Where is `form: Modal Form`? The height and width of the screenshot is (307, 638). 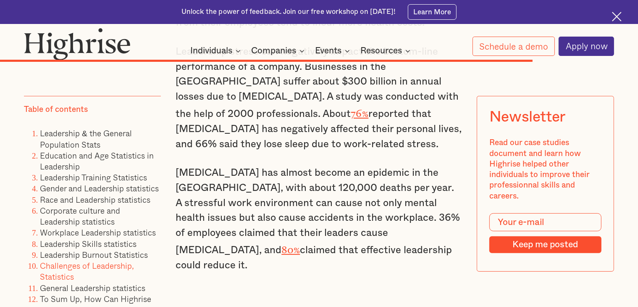 form: Modal Form is located at coordinates (545, 233).